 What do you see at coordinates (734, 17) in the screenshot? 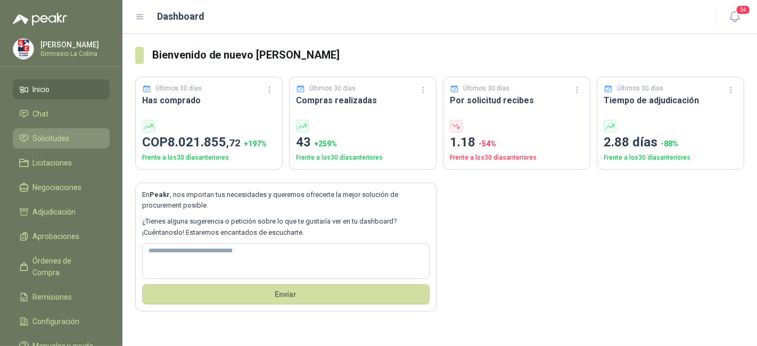
I see `button: 34` at bounding box center [734, 17].